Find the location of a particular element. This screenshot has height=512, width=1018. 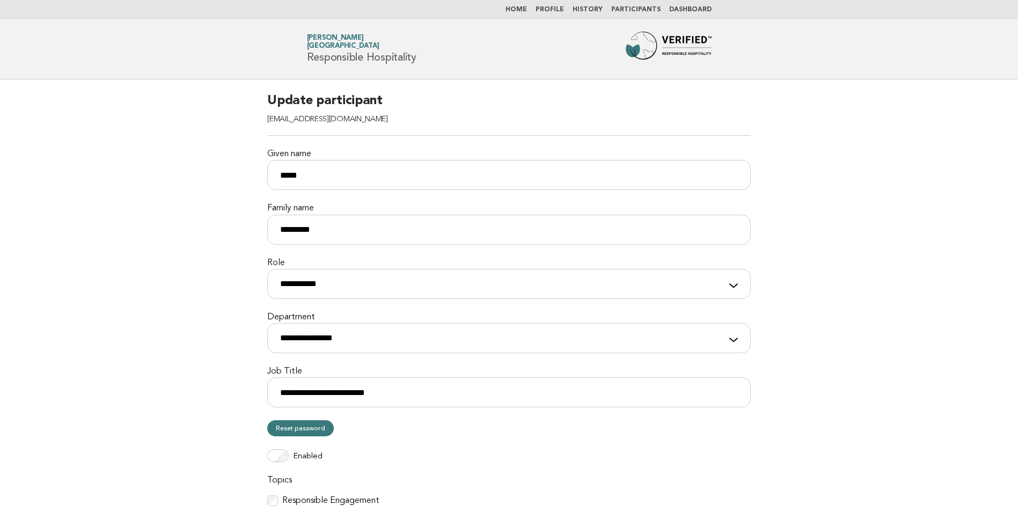

a: History is located at coordinates (588, 10).